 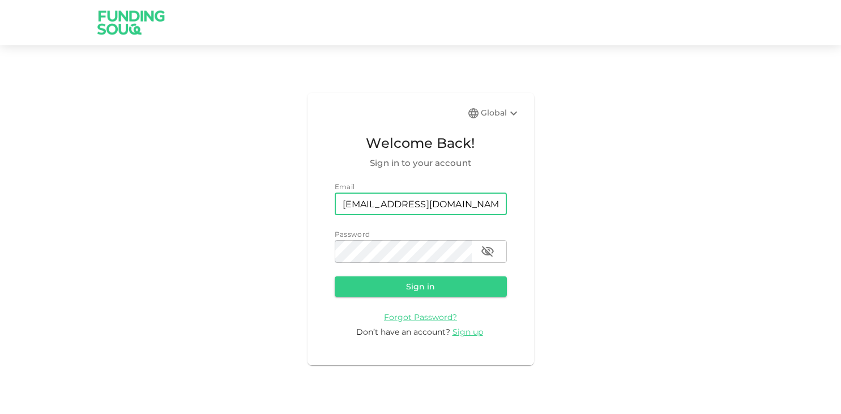 What do you see at coordinates (421, 204) in the screenshot?
I see `input: email` at bounding box center [421, 204].